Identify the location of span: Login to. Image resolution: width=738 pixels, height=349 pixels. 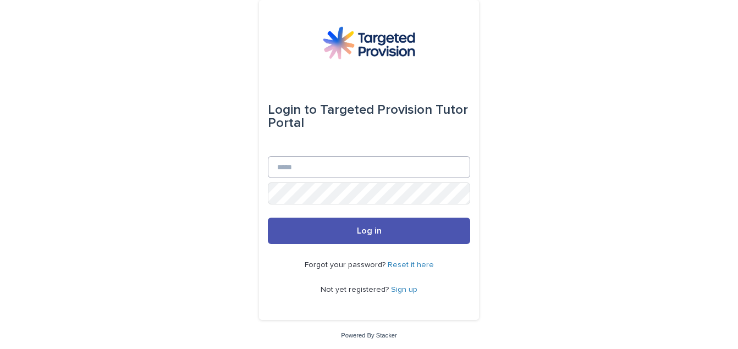
(292, 110).